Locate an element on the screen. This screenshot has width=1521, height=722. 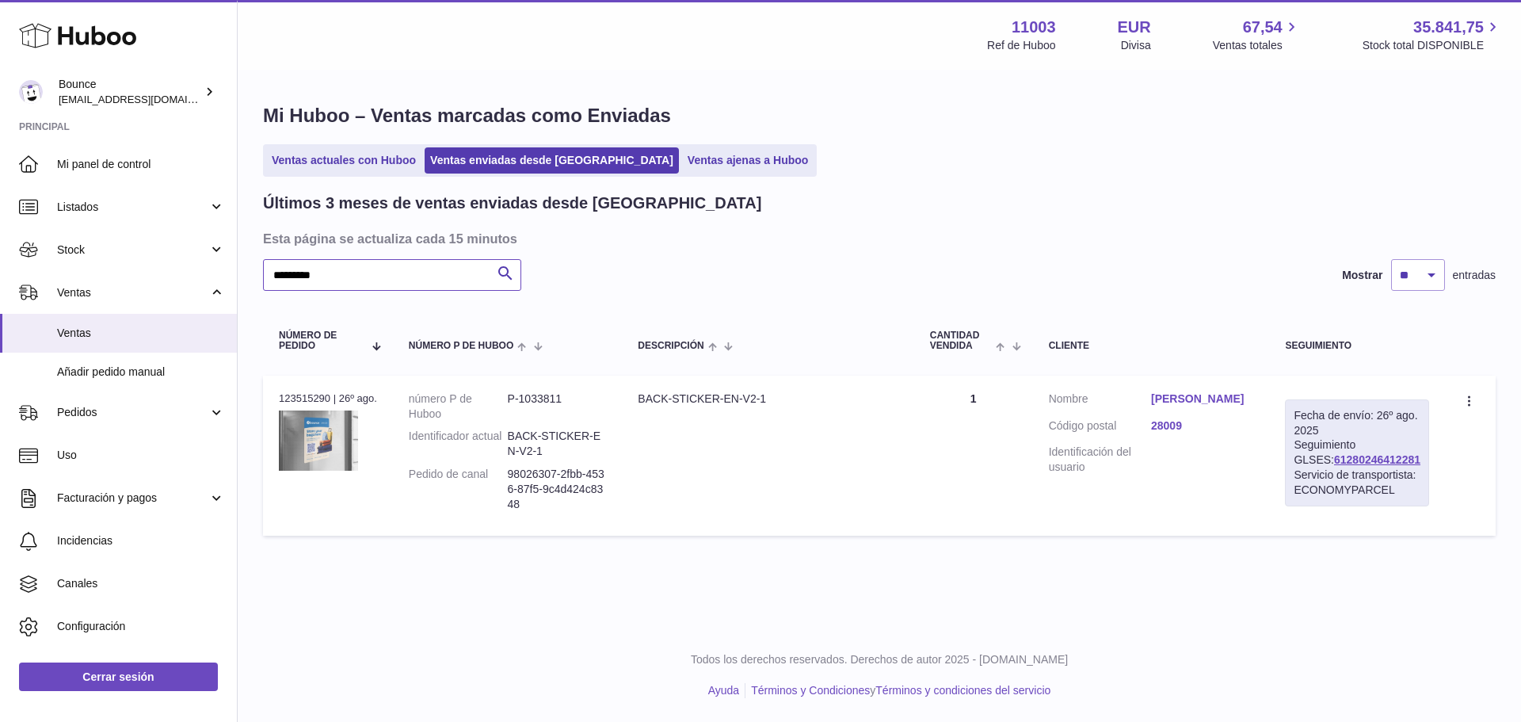
span: Descripción is located at coordinates (670, 345).